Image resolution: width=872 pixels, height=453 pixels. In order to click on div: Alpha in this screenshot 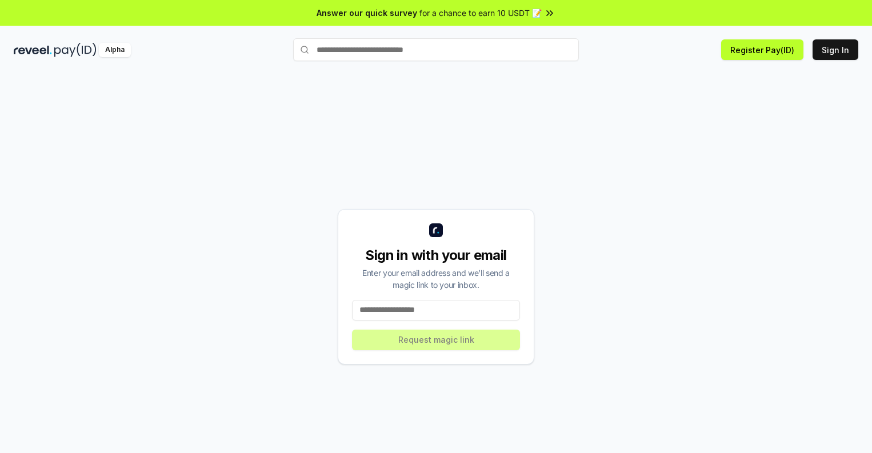, I will do `click(115, 50)`.